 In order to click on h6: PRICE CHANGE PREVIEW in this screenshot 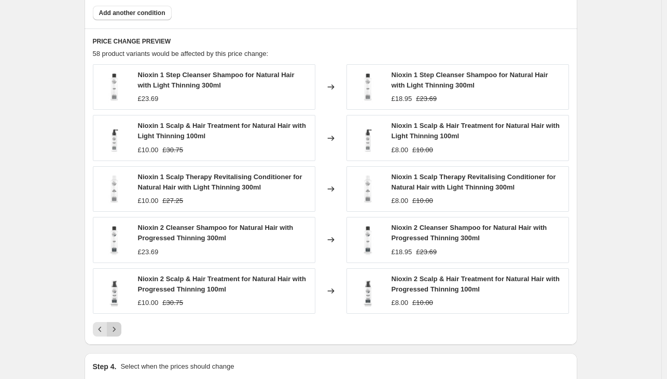, I will do `click(331, 41)`.